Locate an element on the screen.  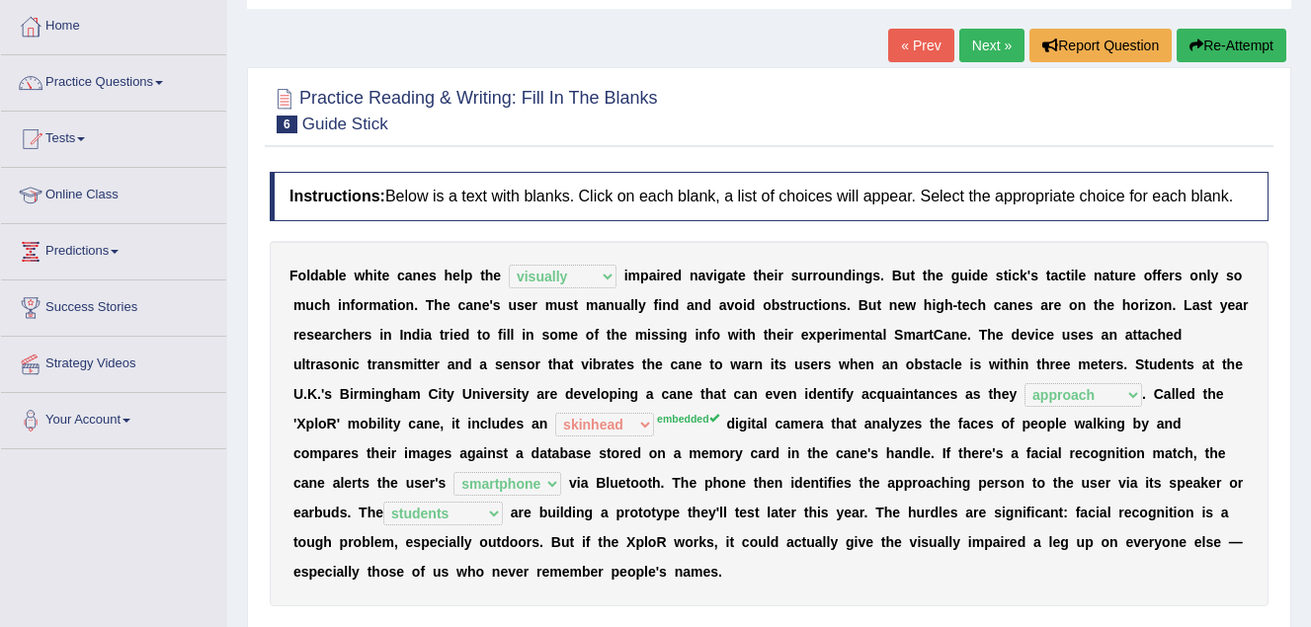
a: Online Class is located at coordinates (114, 193).